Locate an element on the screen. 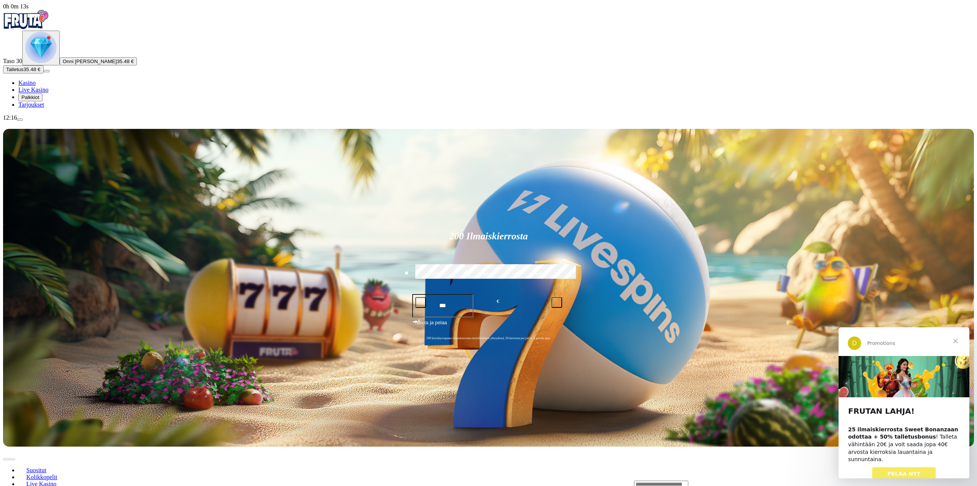 The height and width of the screenshot is (486, 977). span: user session time is located at coordinates (16, 6).